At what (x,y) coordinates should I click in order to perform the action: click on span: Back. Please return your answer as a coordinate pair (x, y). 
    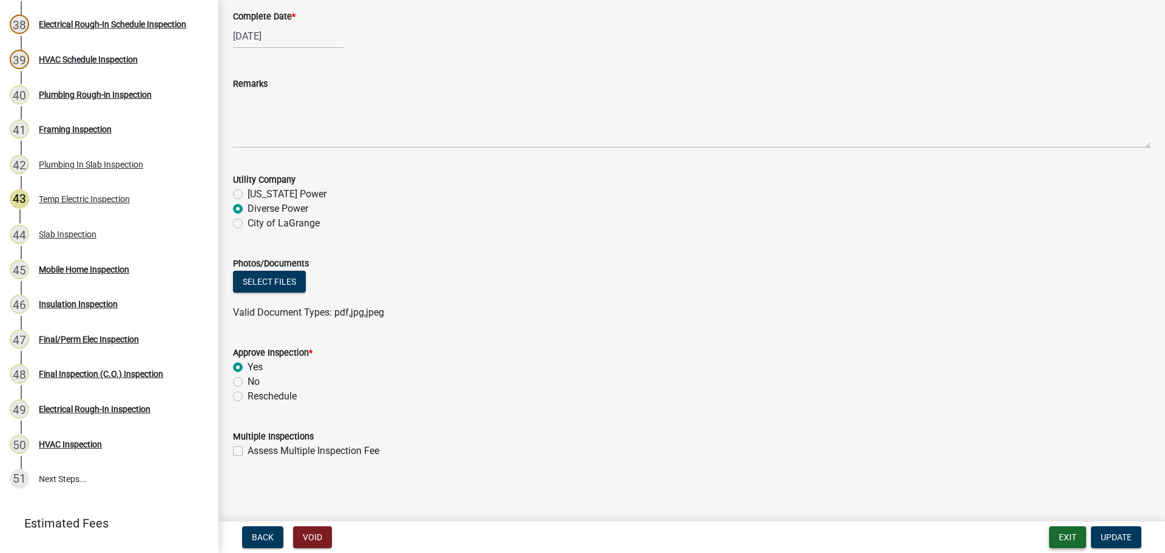
    Looking at the image, I should click on (263, 537).